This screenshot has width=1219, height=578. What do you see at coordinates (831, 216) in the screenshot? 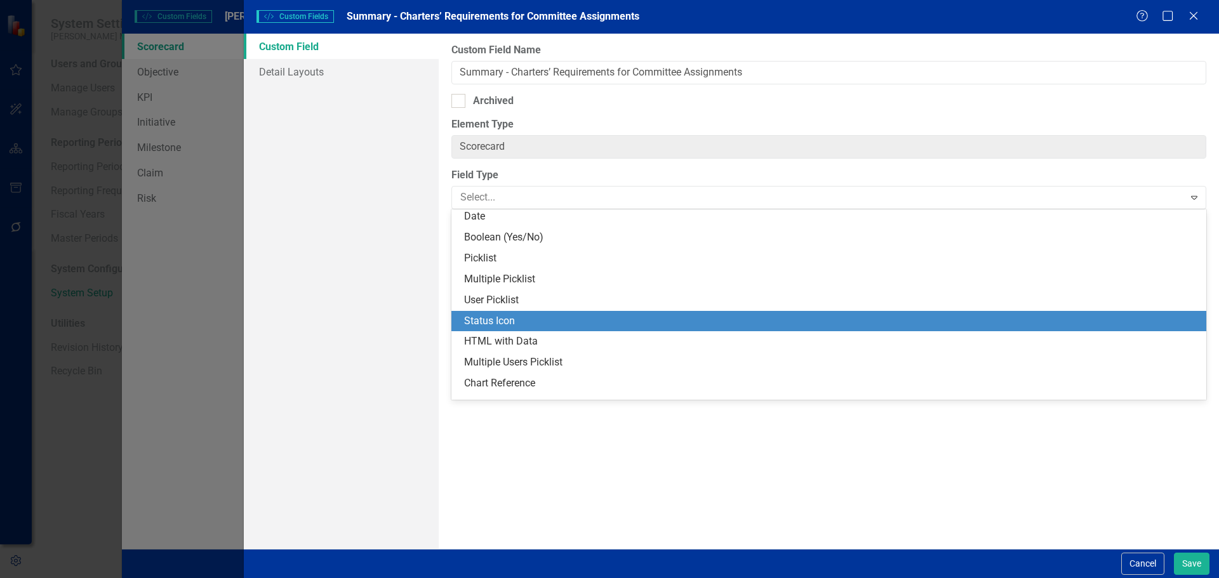
I see `div: Date` at bounding box center [831, 216].